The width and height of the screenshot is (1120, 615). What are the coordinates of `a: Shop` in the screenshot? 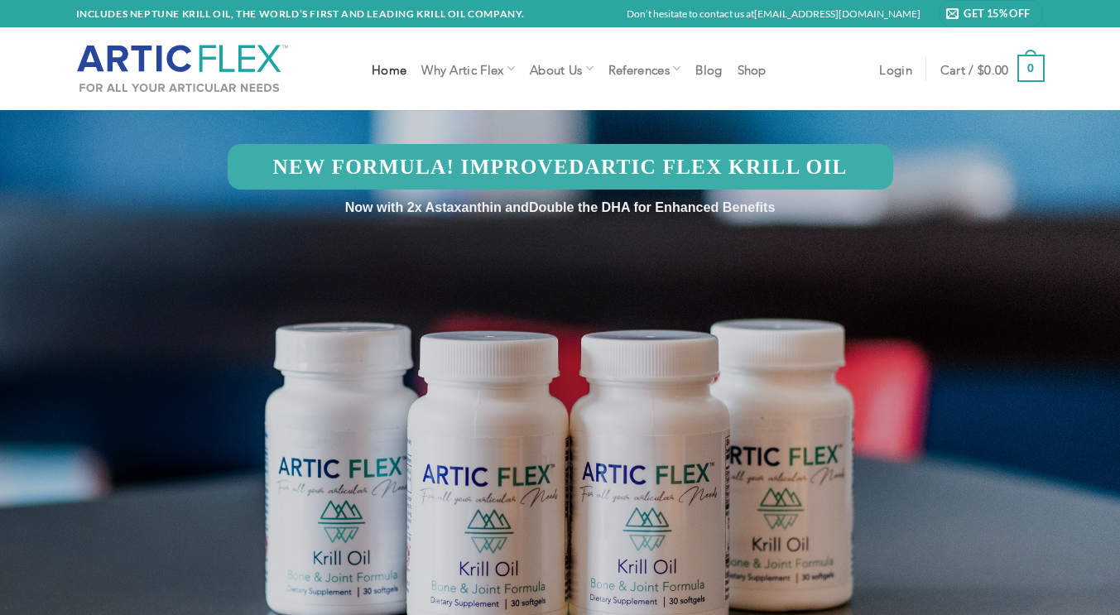 It's located at (752, 69).